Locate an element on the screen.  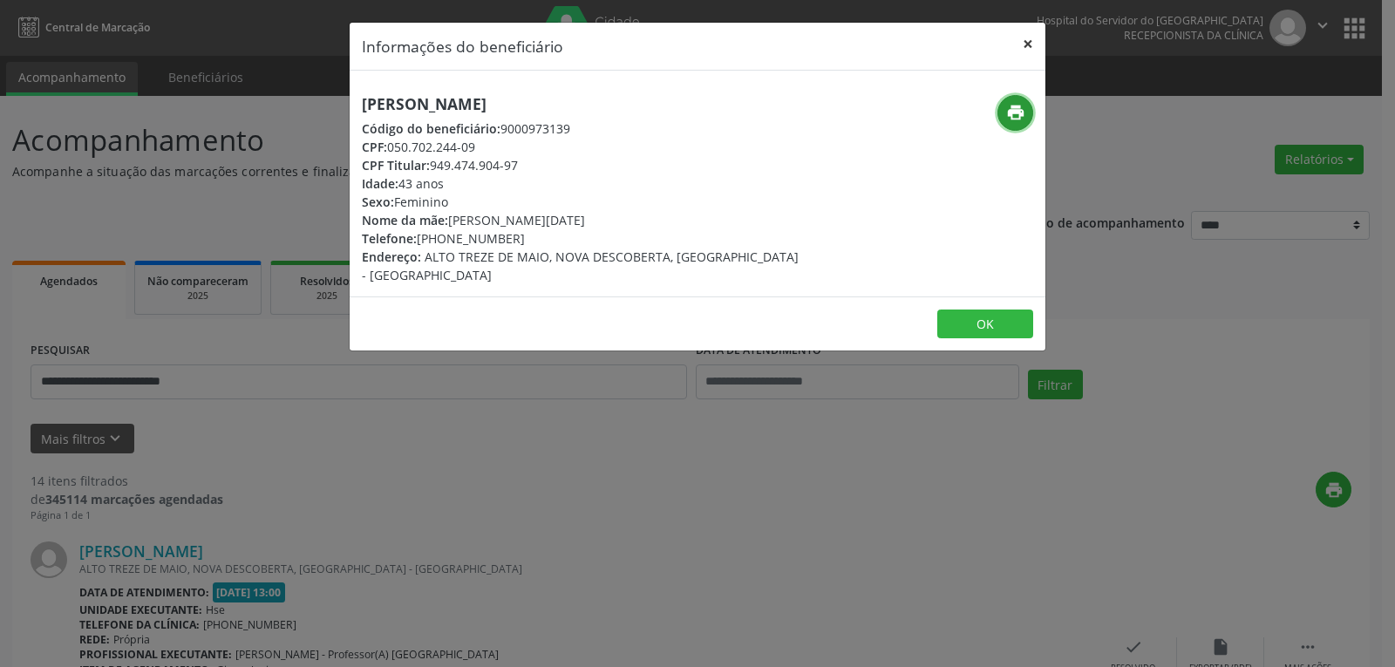
div: 949.474.904-97 is located at coordinates (581, 165).